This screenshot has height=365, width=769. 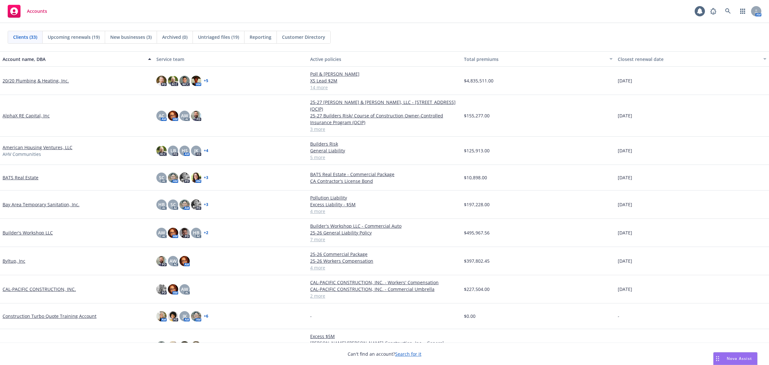 What do you see at coordinates (185, 150) in the screenshot?
I see `span: HS` at bounding box center [185, 150].